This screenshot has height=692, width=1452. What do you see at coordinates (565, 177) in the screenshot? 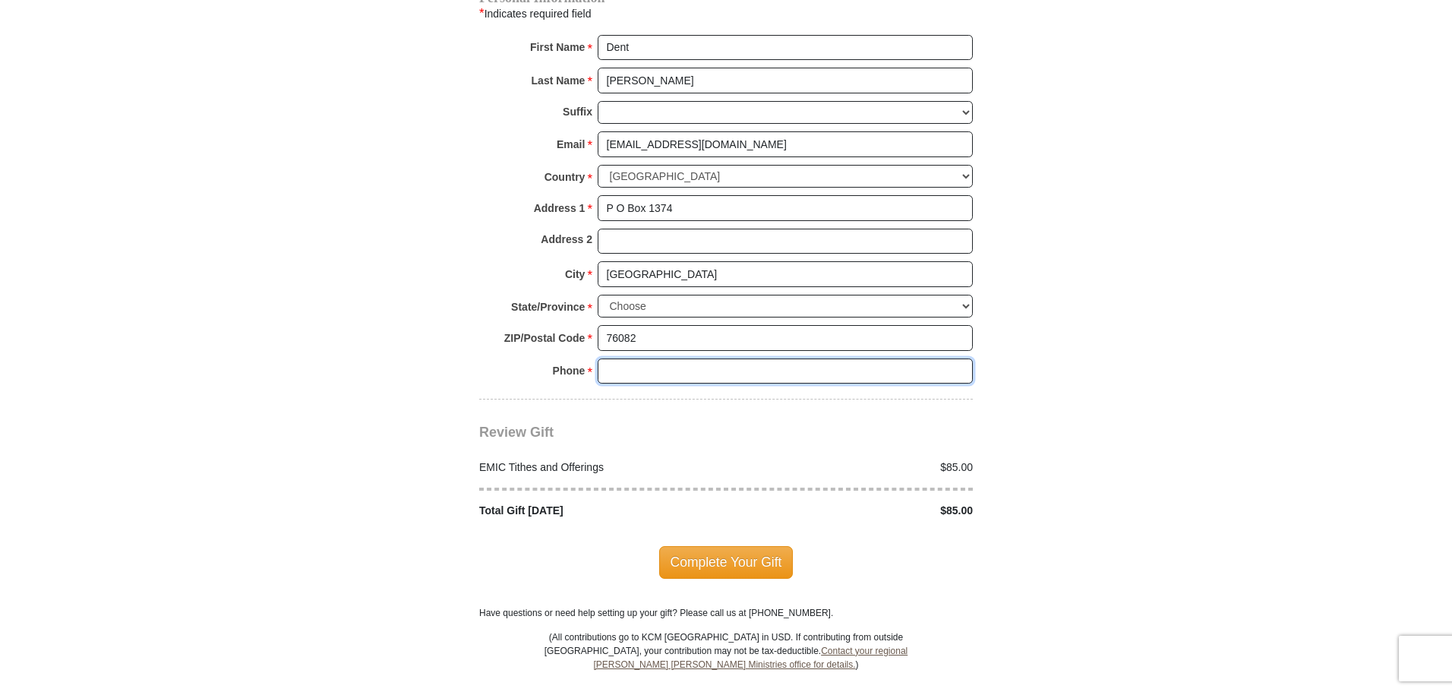
I see `strong: Country` at bounding box center [565, 177].